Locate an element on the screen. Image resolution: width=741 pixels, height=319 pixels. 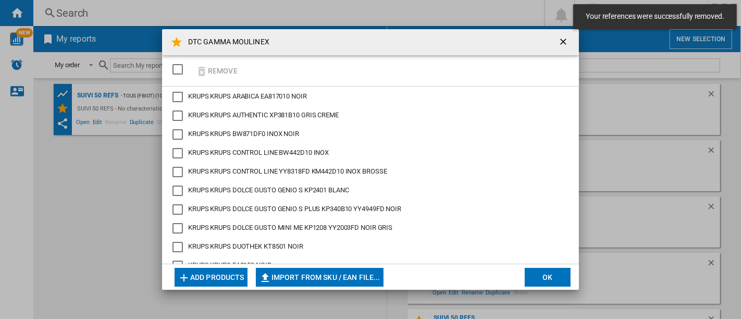
md-checkbox: KRUPS CONTROL LINE BW442D10 INOX is located at coordinates (367, 153).